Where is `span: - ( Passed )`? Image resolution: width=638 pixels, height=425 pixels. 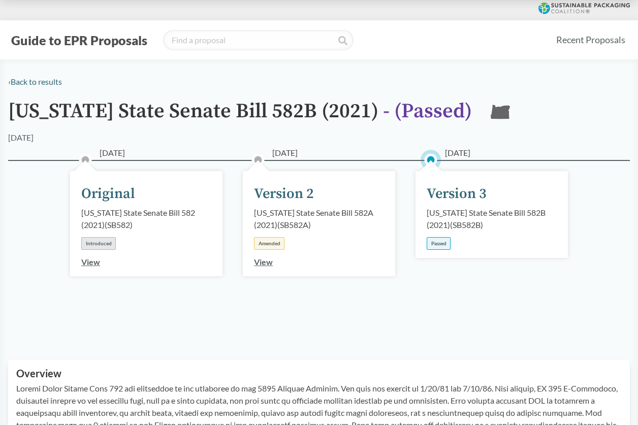 span: - ( Passed ) is located at coordinates (428, 111).